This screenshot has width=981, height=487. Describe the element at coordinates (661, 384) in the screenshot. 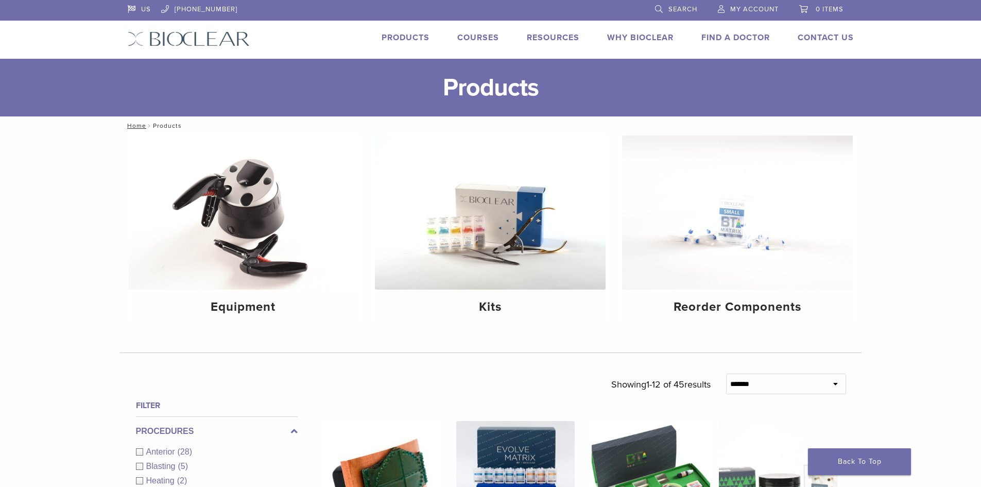

I see `p: Showing results` at that location.